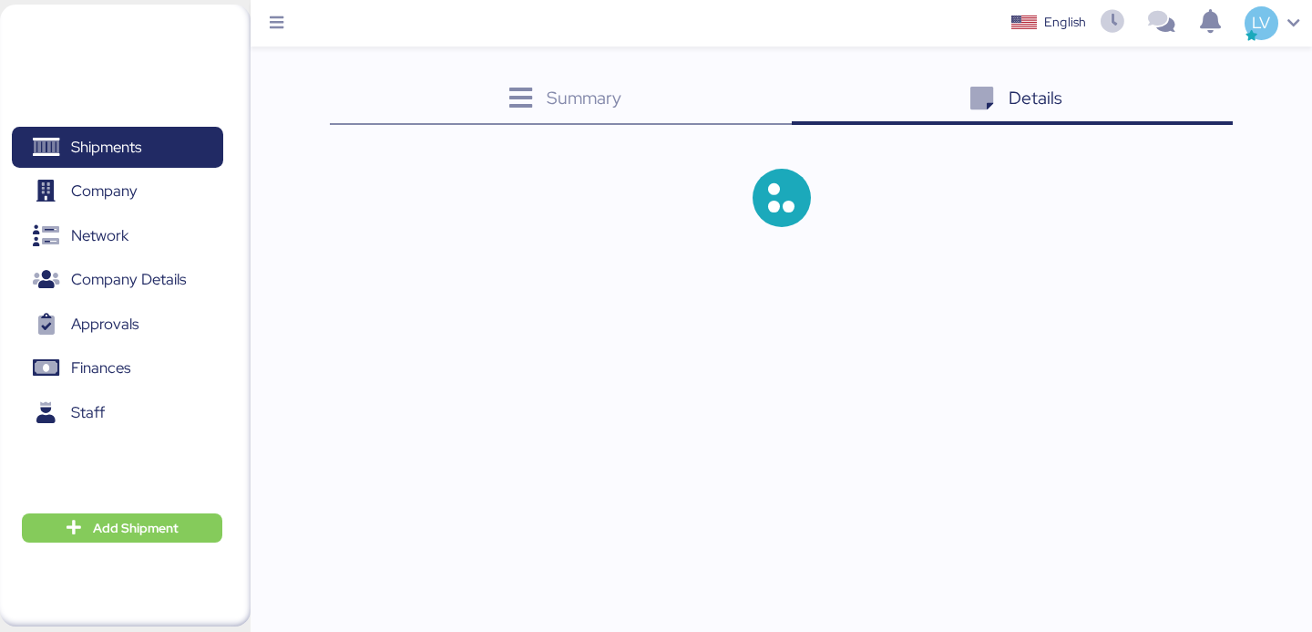  I want to click on span: Network, so click(99, 235).